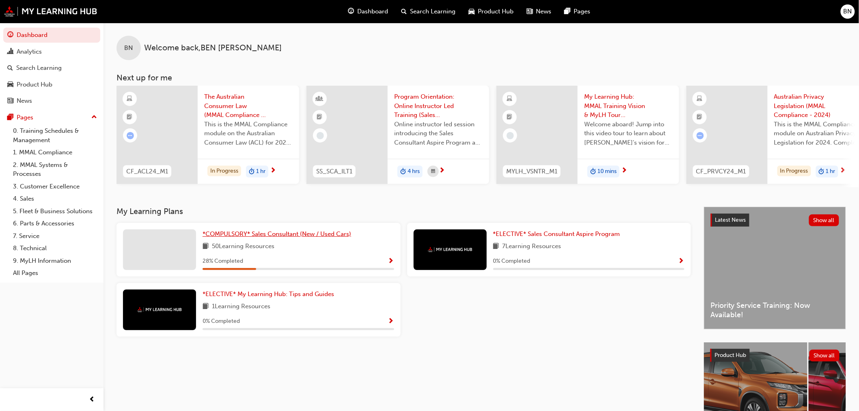 The height and width of the screenshot is (411, 859). Describe the element at coordinates (775, 268) in the screenshot. I see `a: Latest NewsShow allPriority Service Training: Now Available!` at that location.